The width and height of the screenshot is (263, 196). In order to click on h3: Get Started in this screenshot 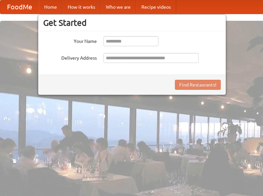, I will do `click(132, 23)`.